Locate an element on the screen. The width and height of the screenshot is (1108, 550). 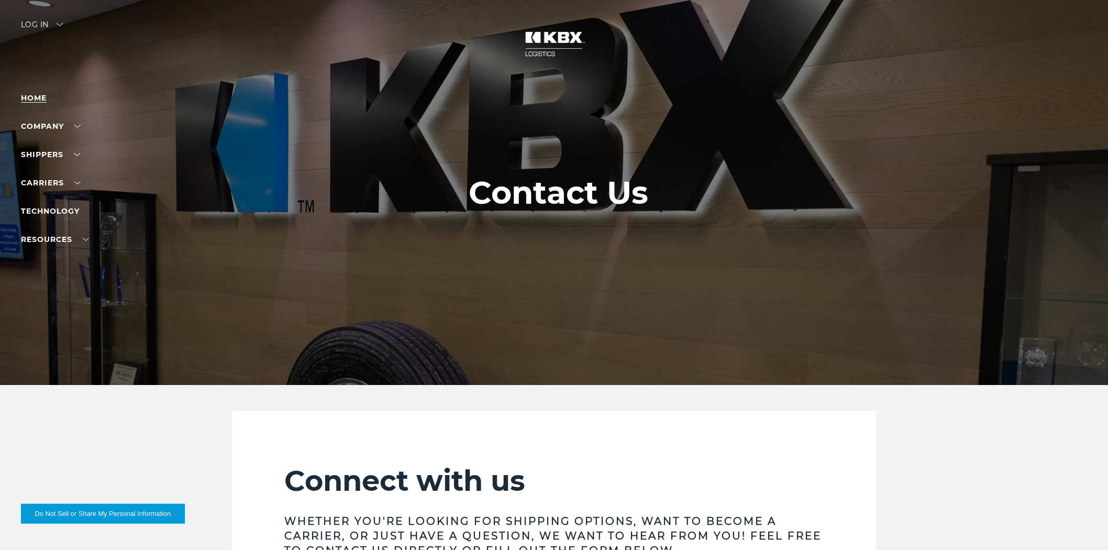
h1: Contact Us is located at coordinates (558, 193).